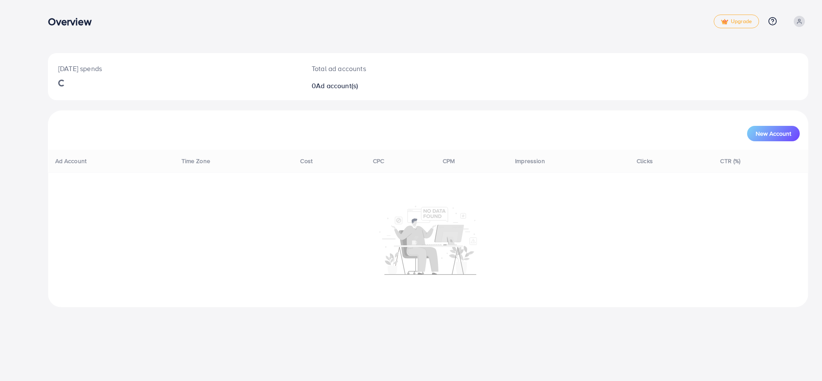 This screenshot has width=822, height=381. Describe the element at coordinates (397, 69) in the screenshot. I see `p: Total ad accounts` at that location.